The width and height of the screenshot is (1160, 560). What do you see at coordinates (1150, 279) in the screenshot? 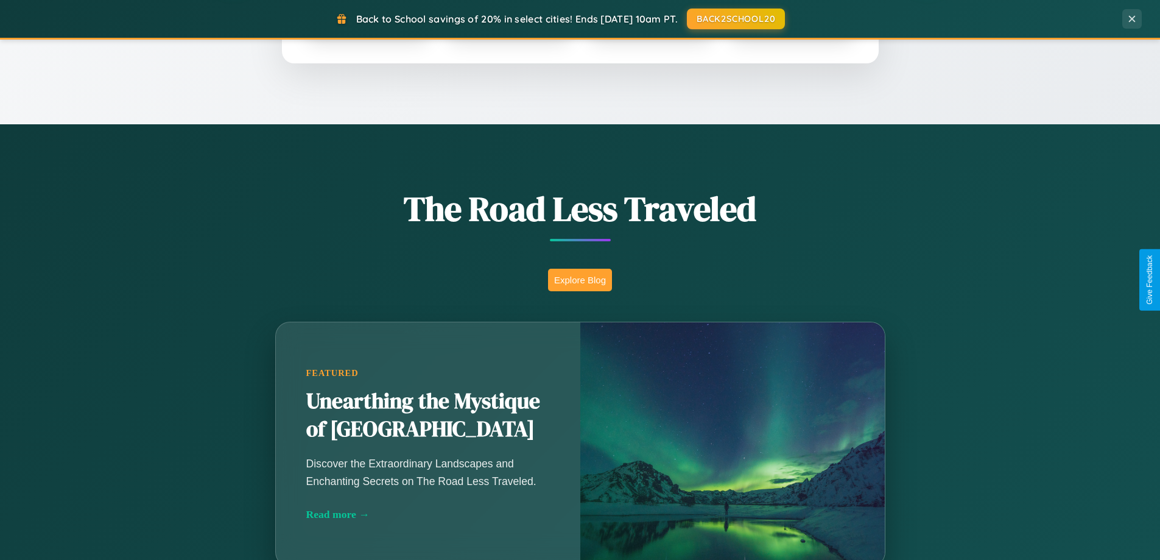
I see `div: Give Feedback` at bounding box center [1150, 279].